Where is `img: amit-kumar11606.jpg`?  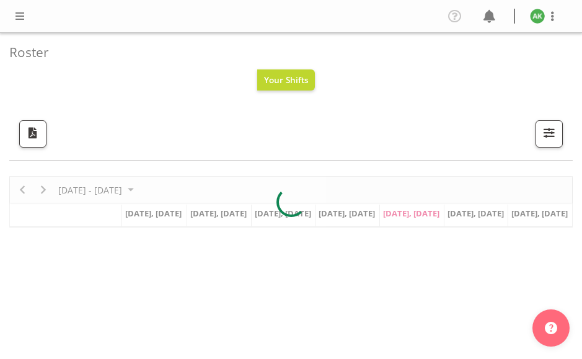
img: amit-kumar11606.jpg is located at coordinates (537, 16).